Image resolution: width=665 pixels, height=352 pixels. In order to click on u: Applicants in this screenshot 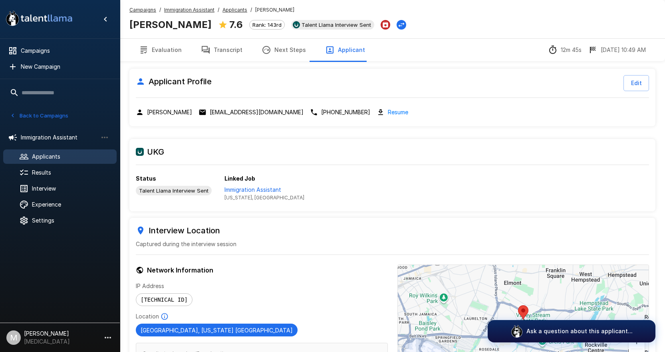, I will do `click(235, 10)`.